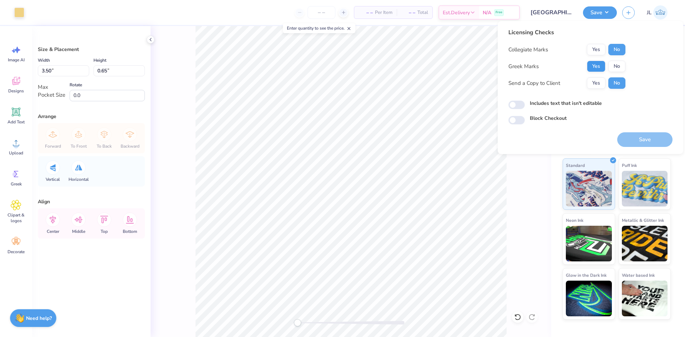  What do you see at coordinates (657, 12) in the screenshot?
I see `a: JL` at bounding box center [657, 12].